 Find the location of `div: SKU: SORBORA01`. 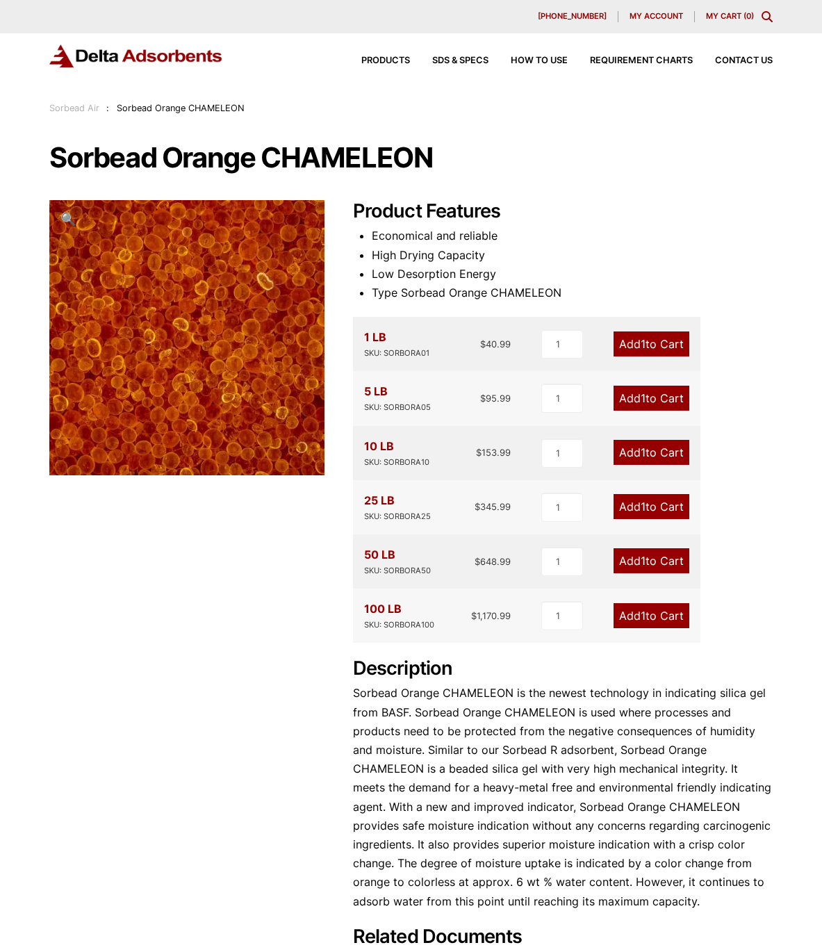

div: SKU: SORBORA01 is located at coordinates (397, 353).